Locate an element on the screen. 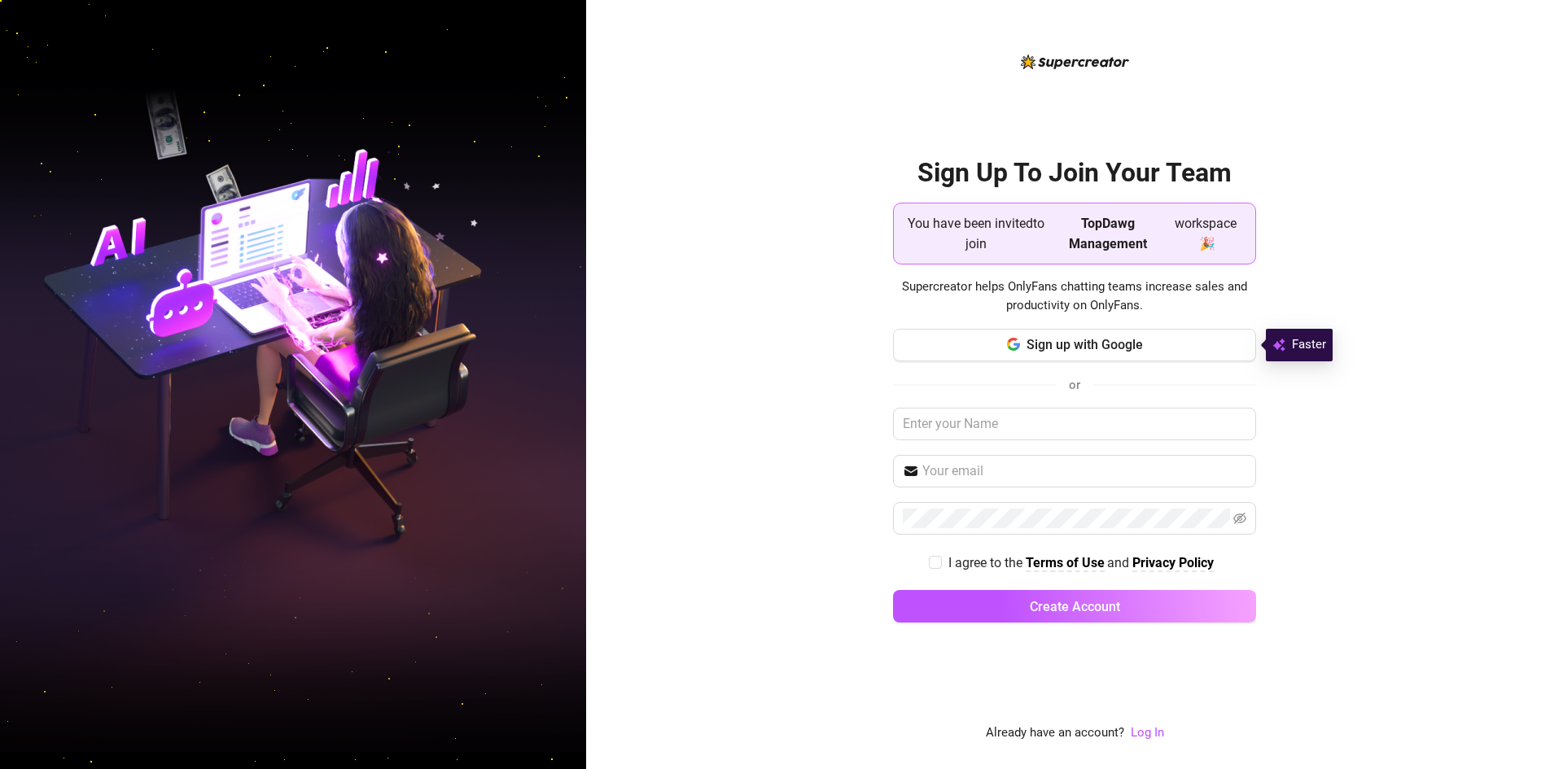  span: Supercreator helps OnlyFans chatting teams increase sales and productivity on OnlyFans. is located at coordinates (1074, 296).